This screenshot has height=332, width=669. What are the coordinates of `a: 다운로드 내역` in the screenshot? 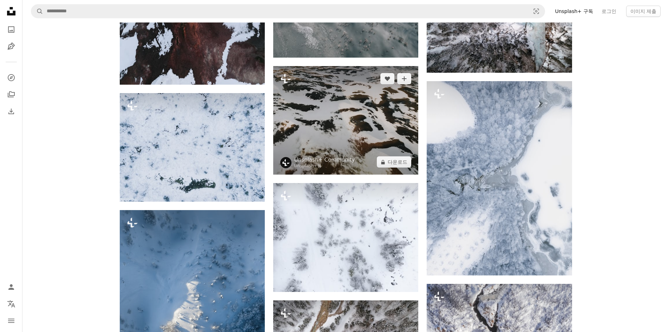 It's located at (11, 111).